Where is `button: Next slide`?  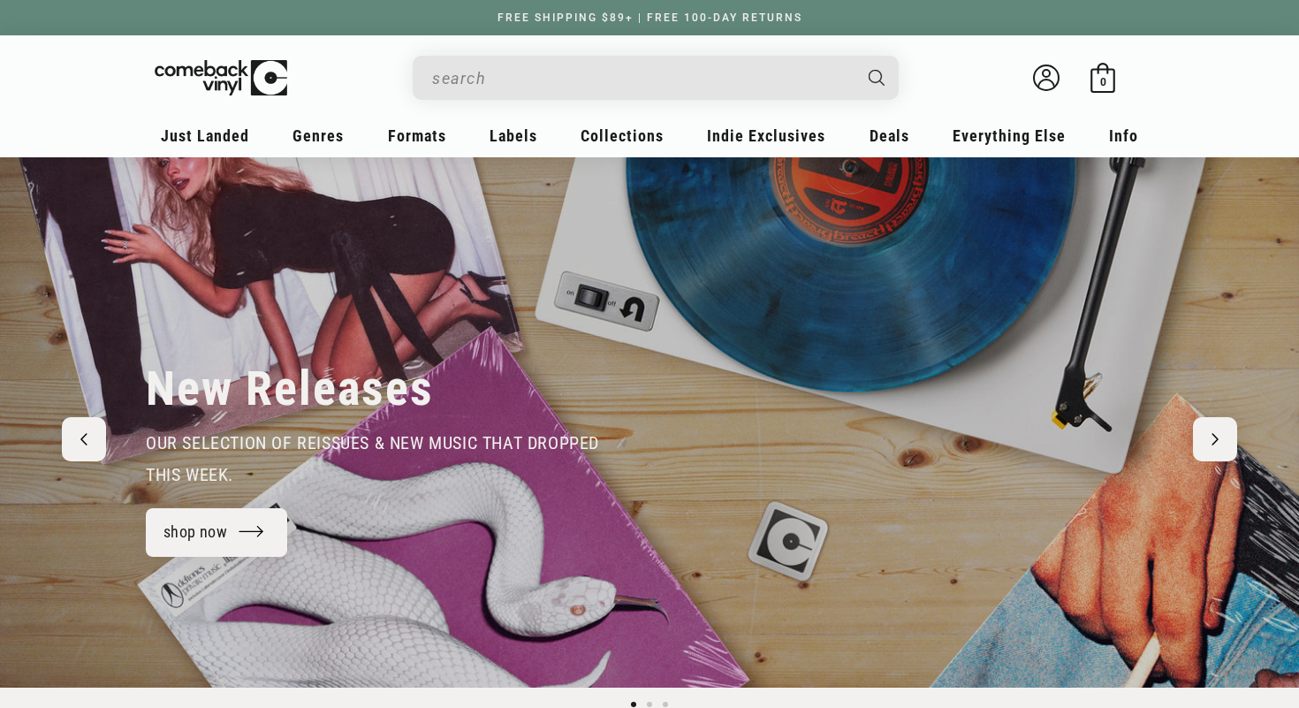 button: Next slide is located at coordinates (1215, 439).